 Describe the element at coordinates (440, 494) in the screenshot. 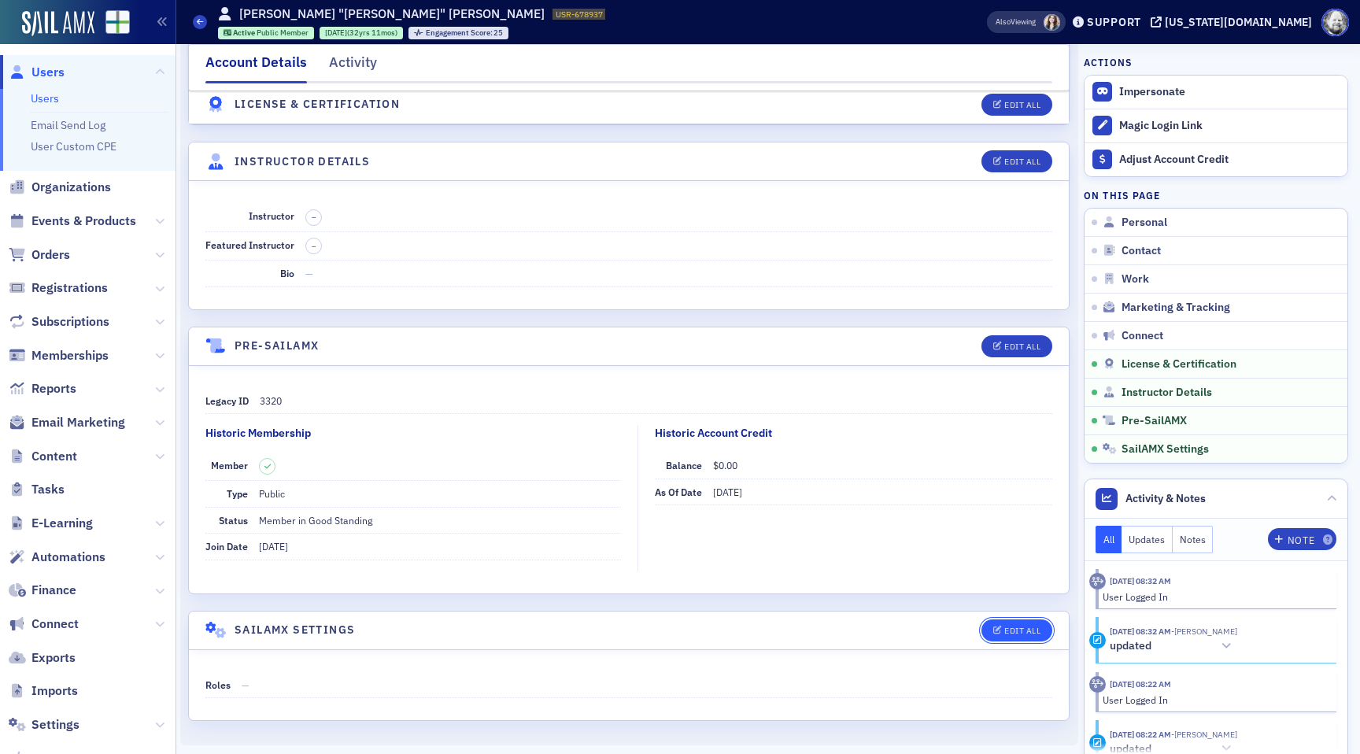

I see `dd: Public` at that location.